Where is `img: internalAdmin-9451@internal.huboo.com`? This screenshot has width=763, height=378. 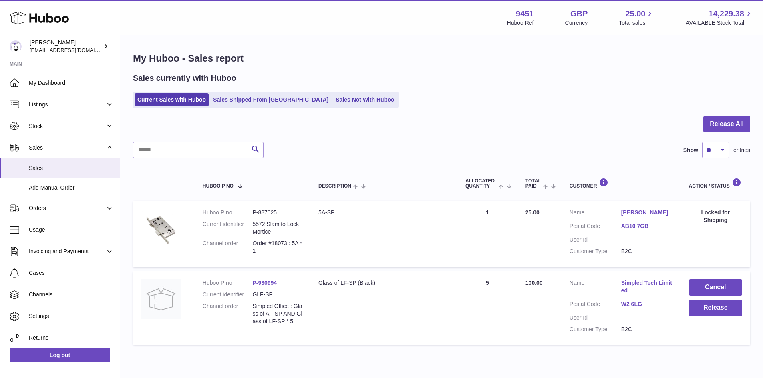 img: internalAdmin-9451@internal.huboo.com is located at coordinates (16, 46).